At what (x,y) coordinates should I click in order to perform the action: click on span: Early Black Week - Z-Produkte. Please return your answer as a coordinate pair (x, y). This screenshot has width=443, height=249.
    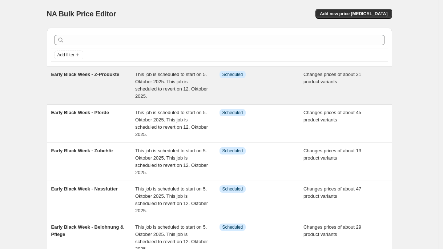
    Looking at the image, I should click on (85, 74).